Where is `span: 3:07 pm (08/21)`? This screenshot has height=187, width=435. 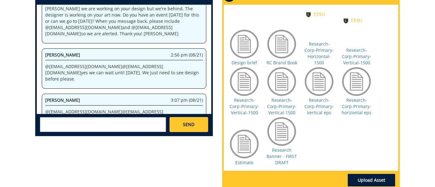 span: 3:07 pm (08/21) is located at coordinates (187, 100).